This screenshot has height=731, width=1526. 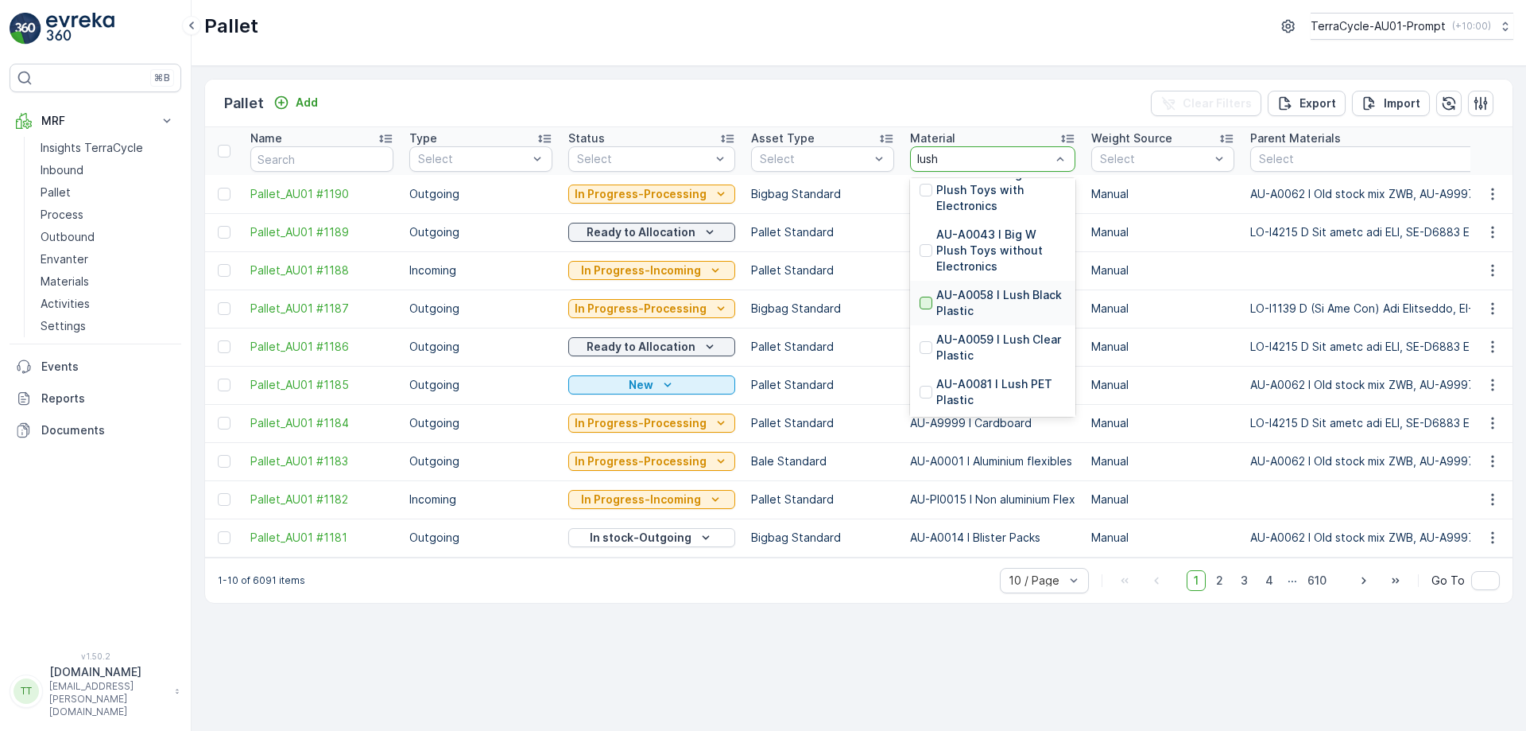 I want to click on p: ⌘B, so click(x=162, y=78).